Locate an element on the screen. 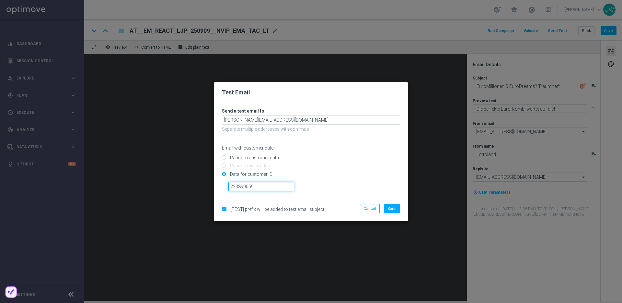 The width and height of the screenshot is (622, 303). p: Email with customer data is located at coordinates (311, 148).